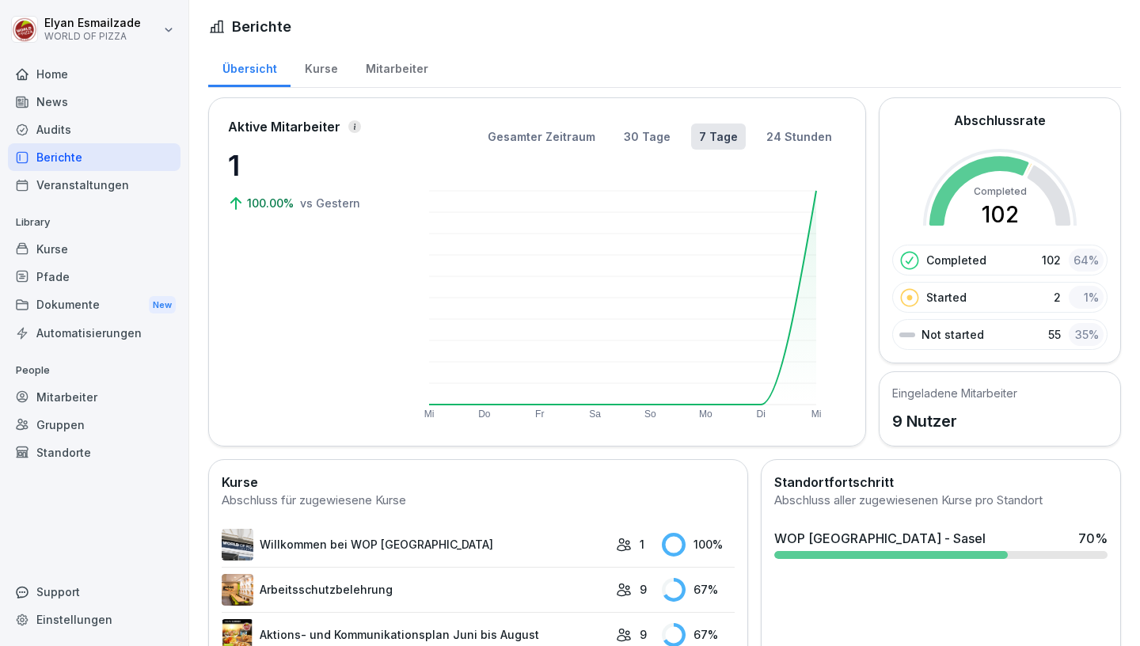 The height and width of the screenshot is (646, 1140). Describe the element at coordinates (940, 482) in the screenshot. I see `h2: Standortfortschritt` at that location.